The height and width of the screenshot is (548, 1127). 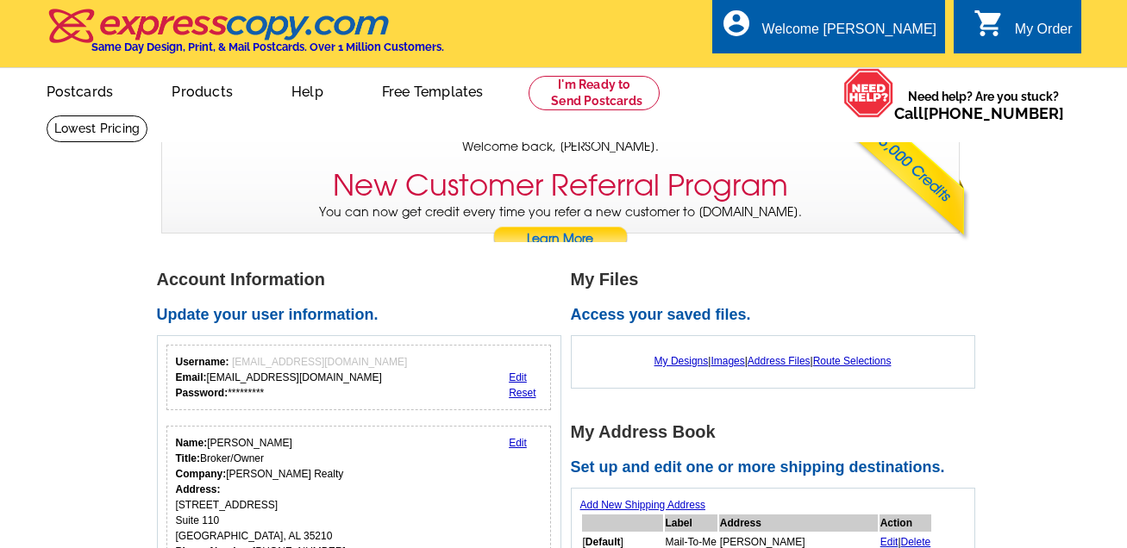 I want to click on a: Same Day Design, Print, & Mail Postcards. Over 1 Million Customers., so click(x=245, y=37).